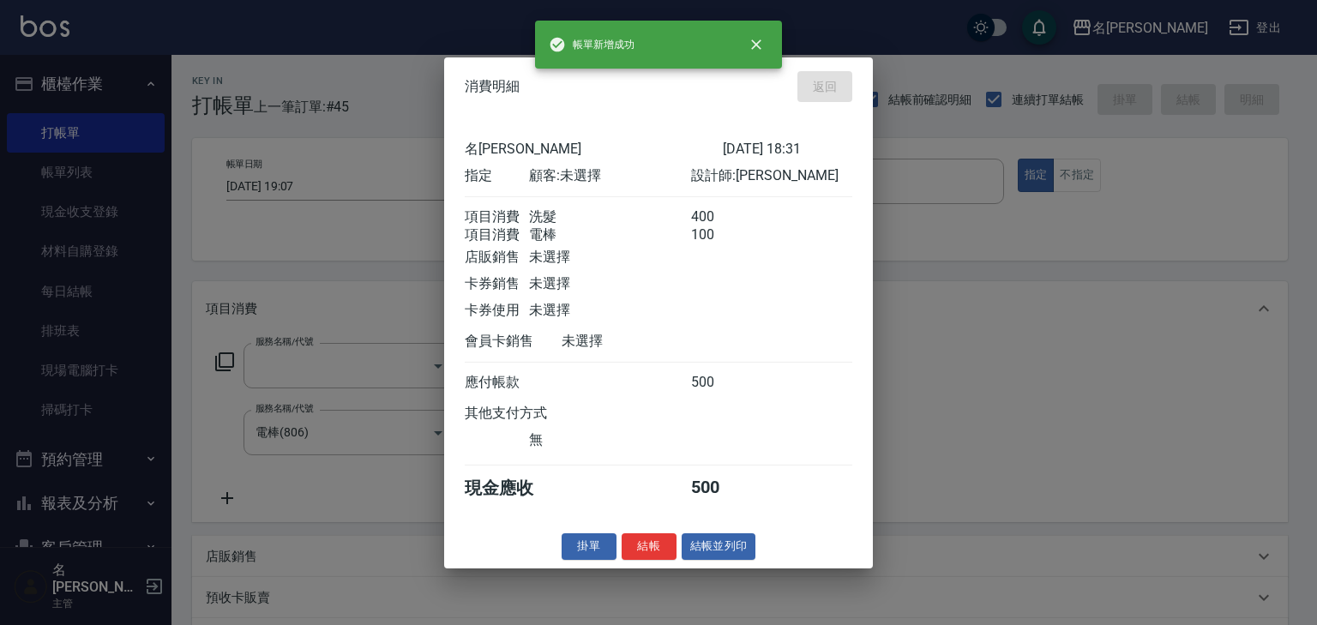 The height and width of the screenshot is (625, 1317). What do you see at coordinates (610, 217) in the screenshot?
I see `div: 洗髮` at bounding box center [610, 217].